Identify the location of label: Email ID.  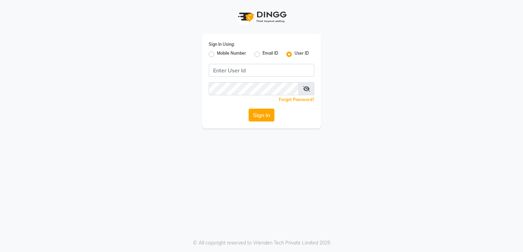
(271, 54).